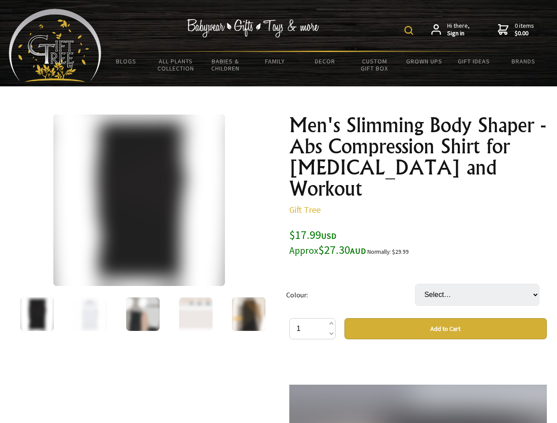 This screenshot has height=423, width=557. What do you see at coordinates (524, 33) in the screenshot?
I see `strong: $0.00` at bounding box center [524, 33].